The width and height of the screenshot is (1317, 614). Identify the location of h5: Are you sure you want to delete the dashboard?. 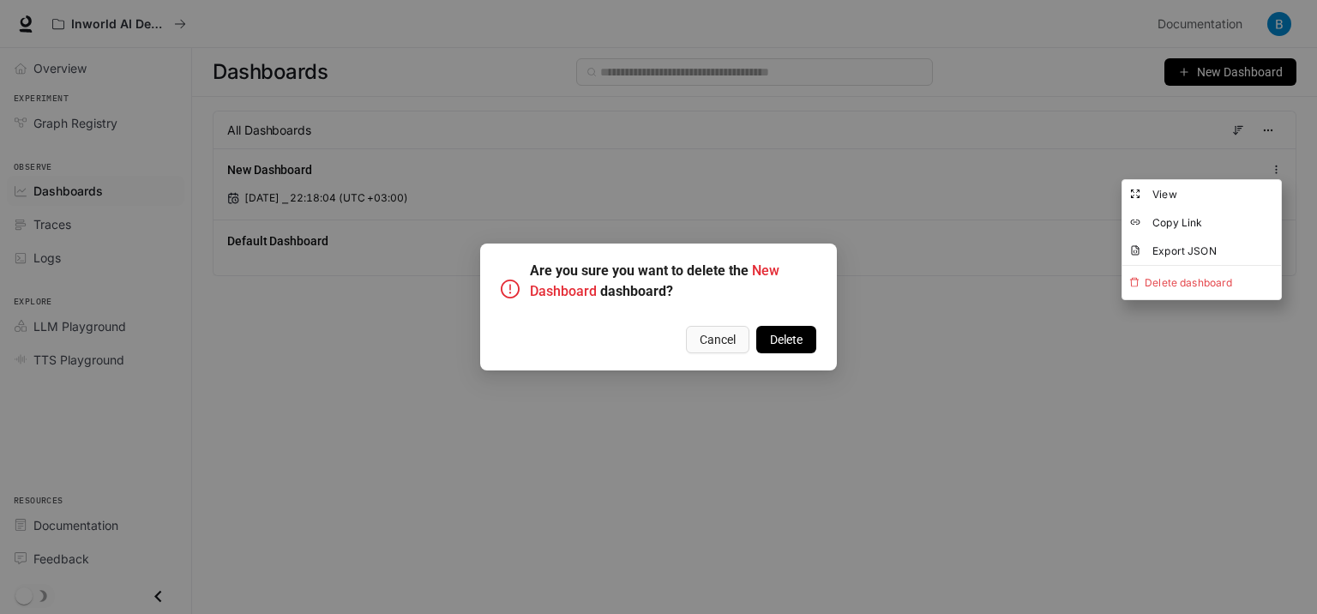
(673, 281).